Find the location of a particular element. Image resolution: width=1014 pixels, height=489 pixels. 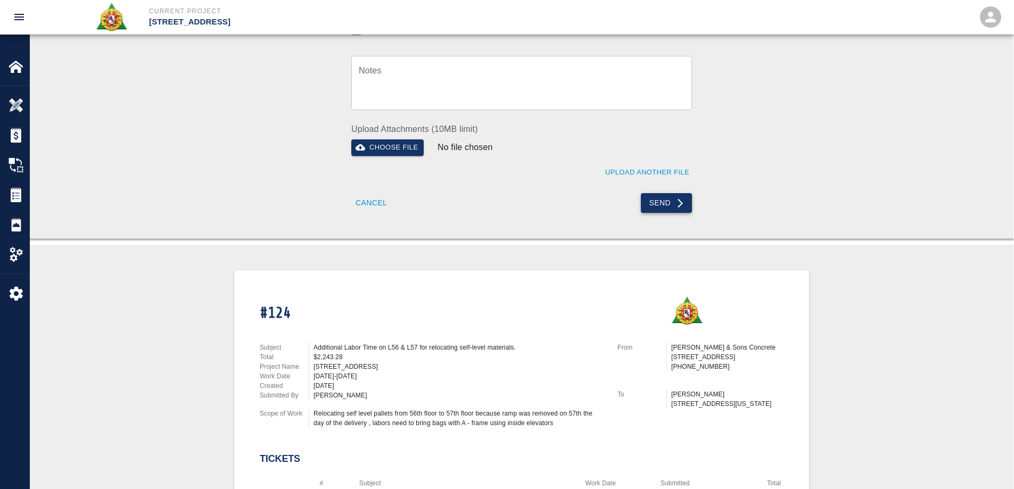

button: Cancel is located at coordinates (371, 203).